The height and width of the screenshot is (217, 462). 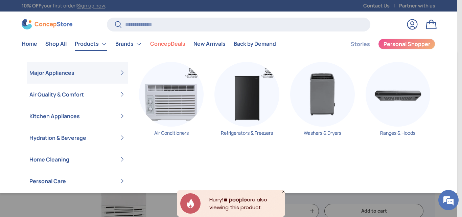 What do you see at coordinates (149, 44) in the screenshot?
I see `nav: Primary` at bounding box center [149, 44].